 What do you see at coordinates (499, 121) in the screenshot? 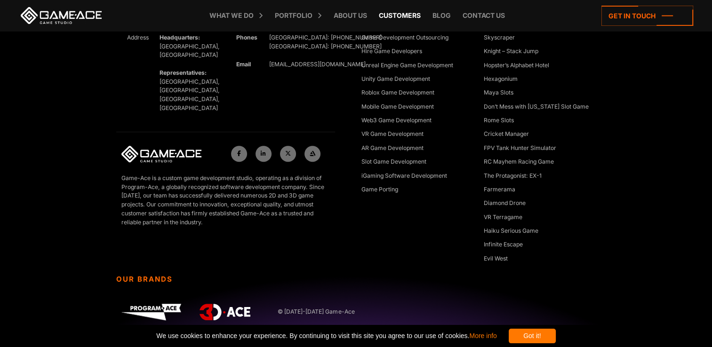
I see `a: Rome Slots` at bounding box center [499, 121].